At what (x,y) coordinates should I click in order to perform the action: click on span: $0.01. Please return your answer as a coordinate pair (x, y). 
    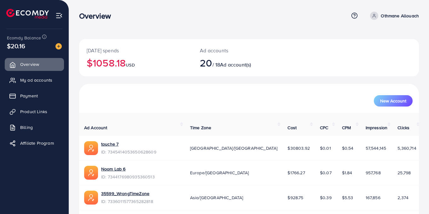
    Looking at the image, I should click on (325, 148).